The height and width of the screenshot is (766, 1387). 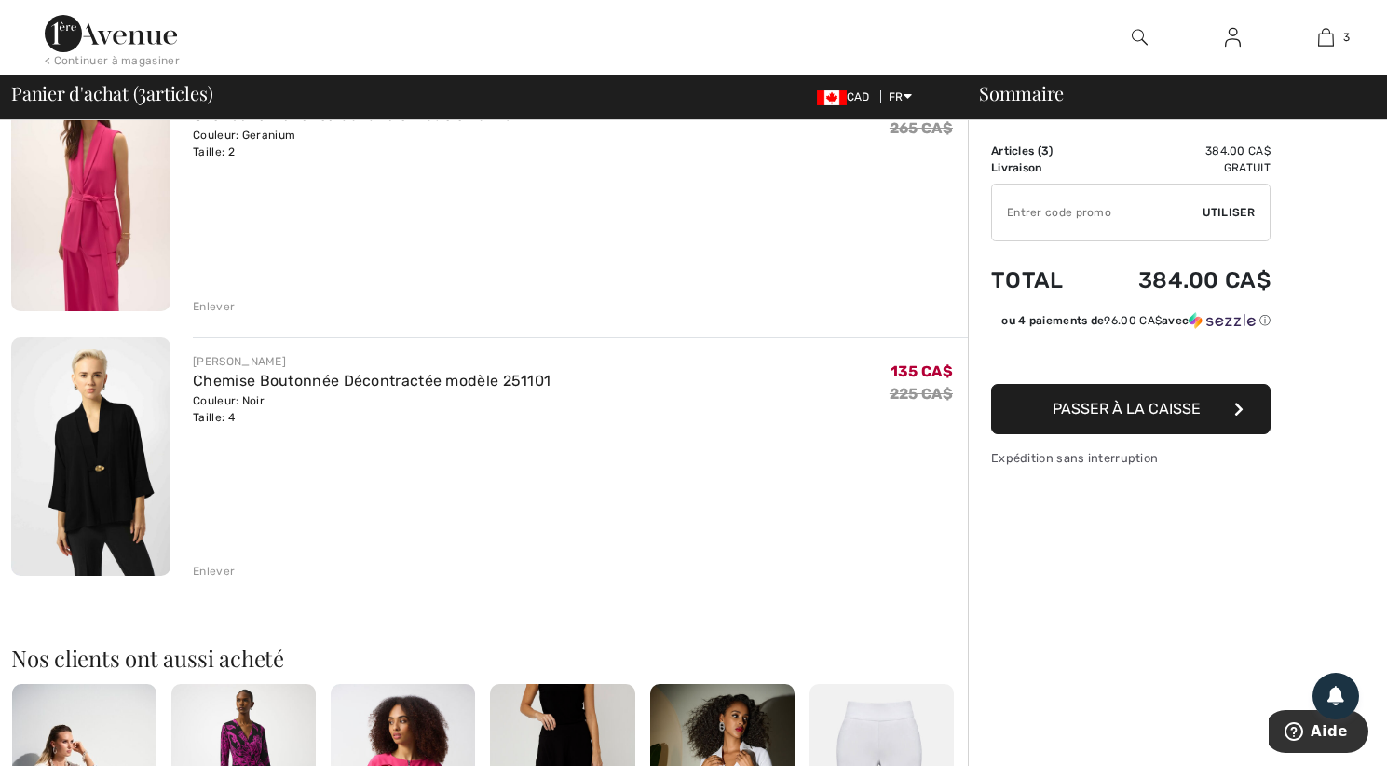 I want to click on img: Chemise Boutonnée Décontractée modèle 251101, so click(x=90, y=456).